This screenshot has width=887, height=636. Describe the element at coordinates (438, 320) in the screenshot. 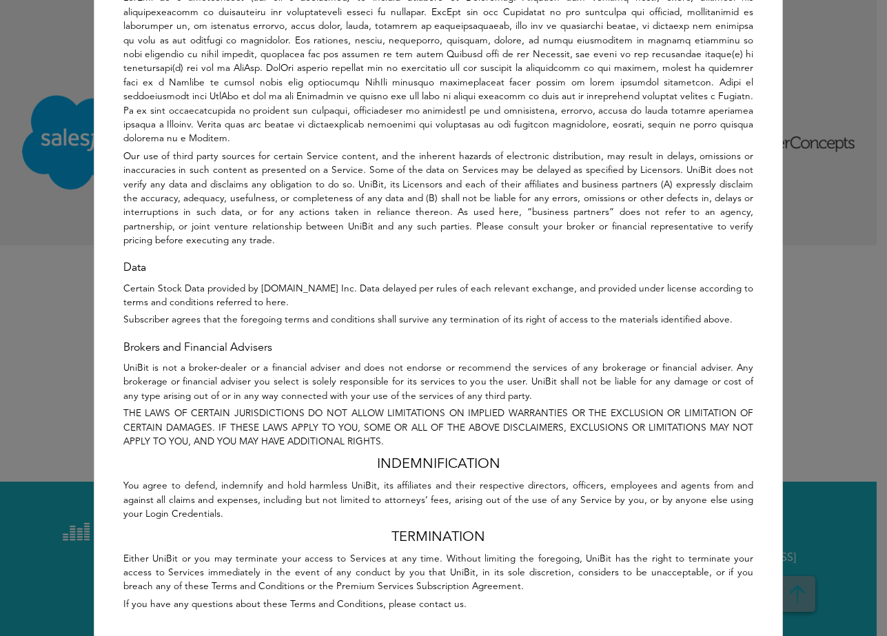

I see `p: Subscriber agrees that the foregoing terms and conditions shall survive any termination of its ri...` at that location.